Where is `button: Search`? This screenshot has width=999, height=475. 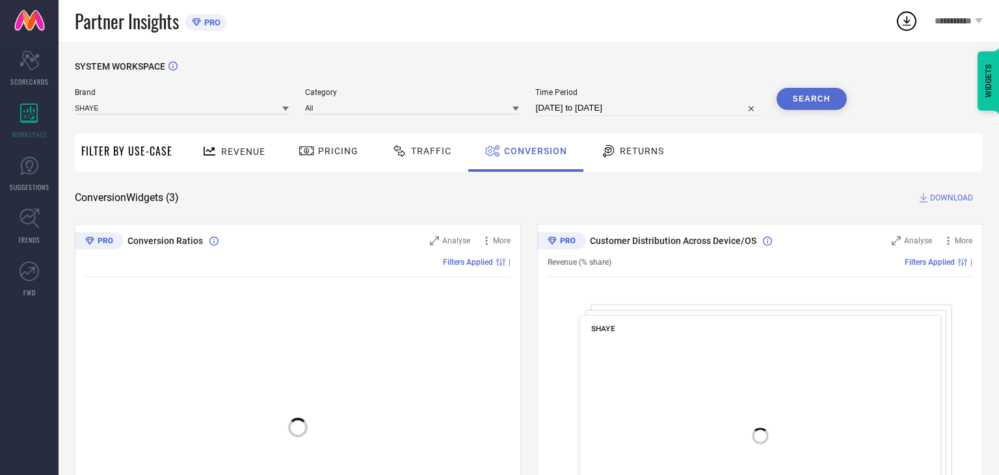
button: Search is located at coordinates (811, 99).